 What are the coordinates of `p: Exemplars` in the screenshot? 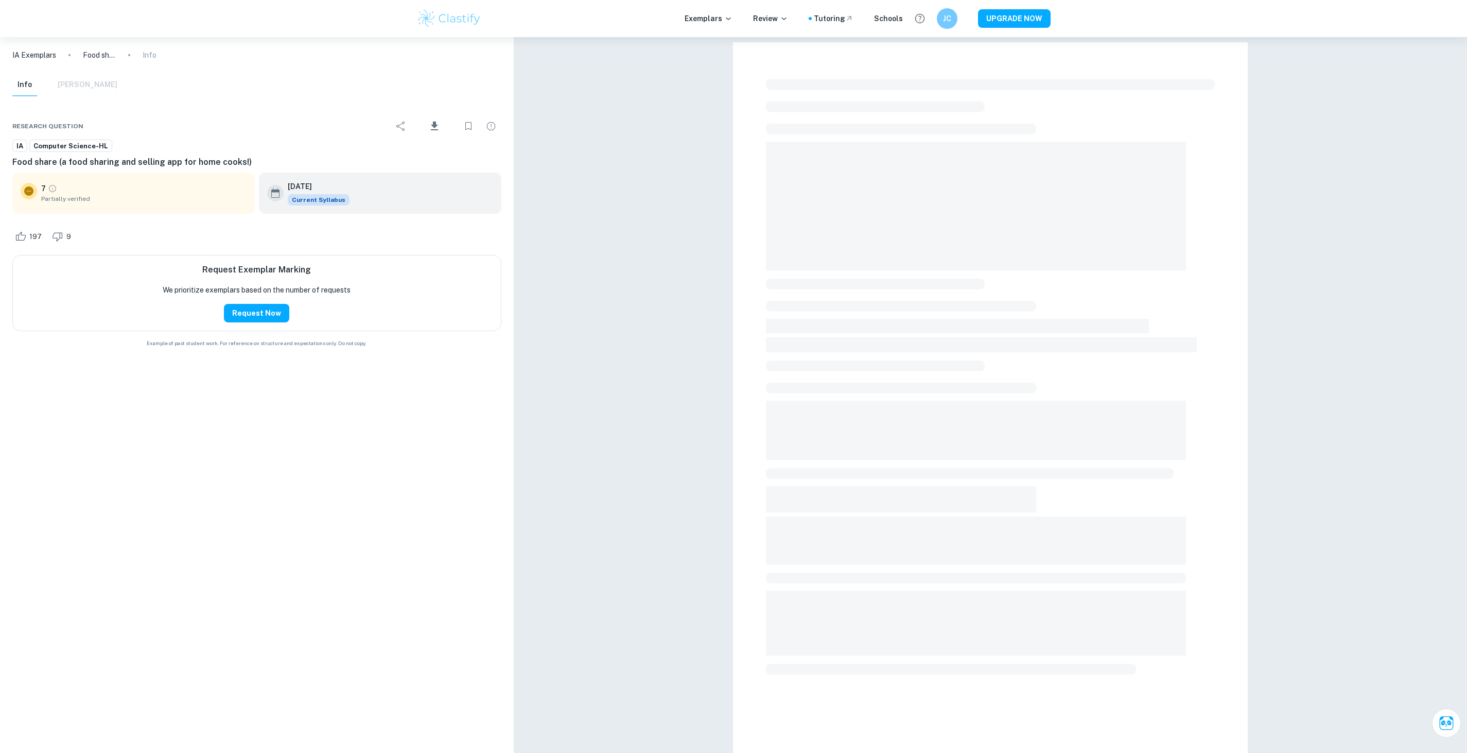 It's located at (708, 19).